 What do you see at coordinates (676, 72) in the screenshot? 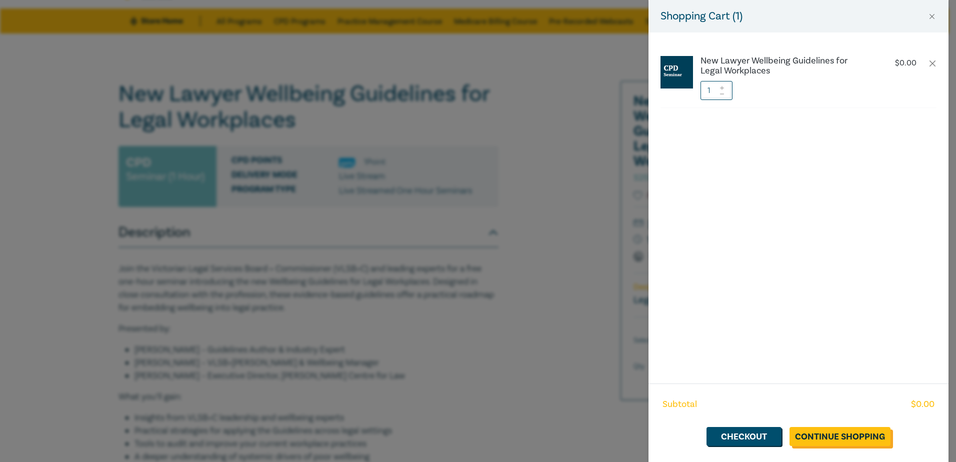
I see `img: CPD%20Seminar.jpg` at bounding box center [676, 72].